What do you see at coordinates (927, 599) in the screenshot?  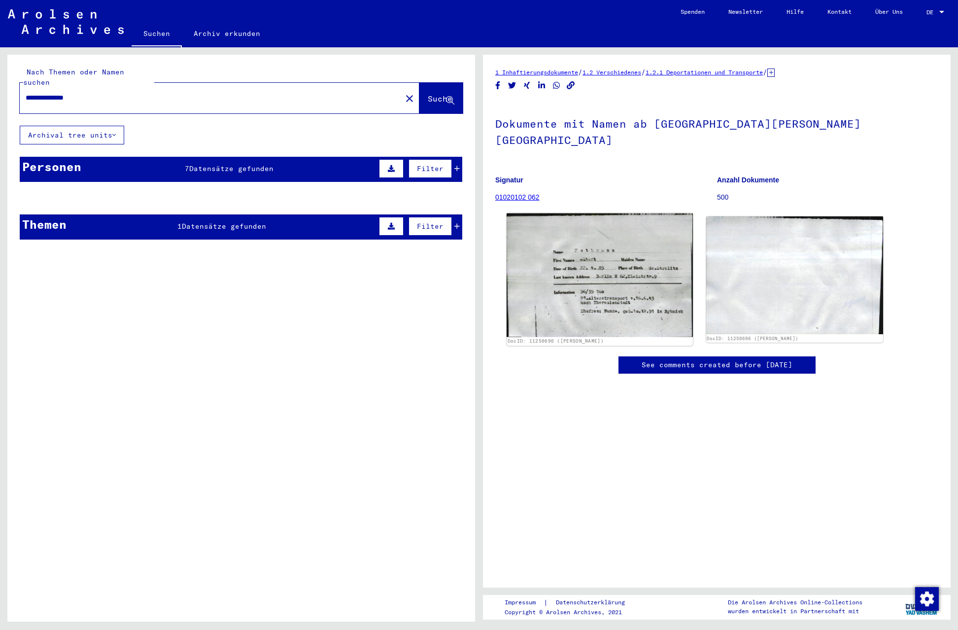 I see `img: Zustimmung ändern` at bounding box center [927, 599].